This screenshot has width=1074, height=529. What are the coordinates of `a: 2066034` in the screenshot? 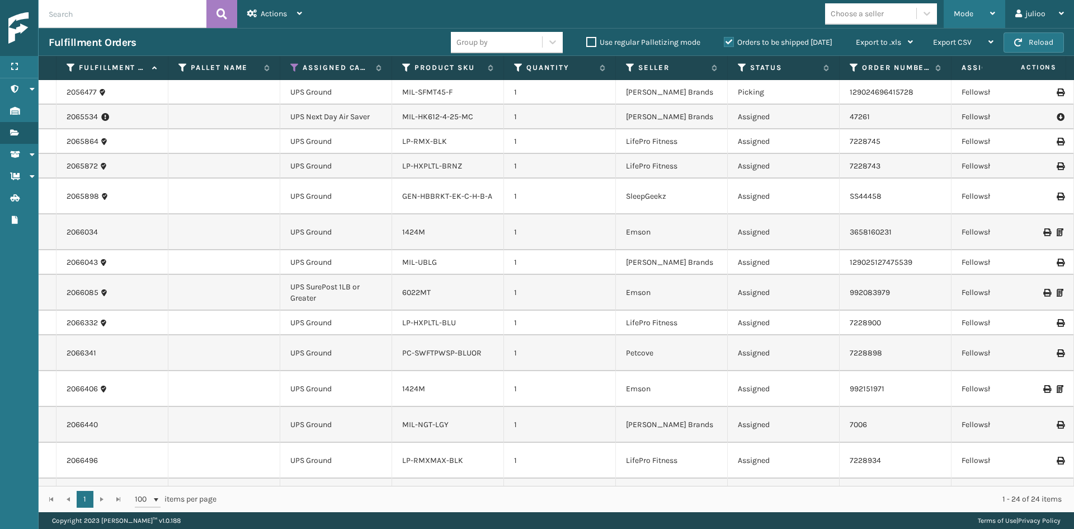 It's located at (82, 232).